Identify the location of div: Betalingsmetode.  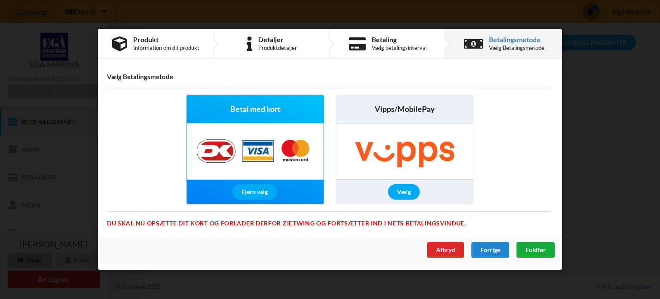
(517, 40).